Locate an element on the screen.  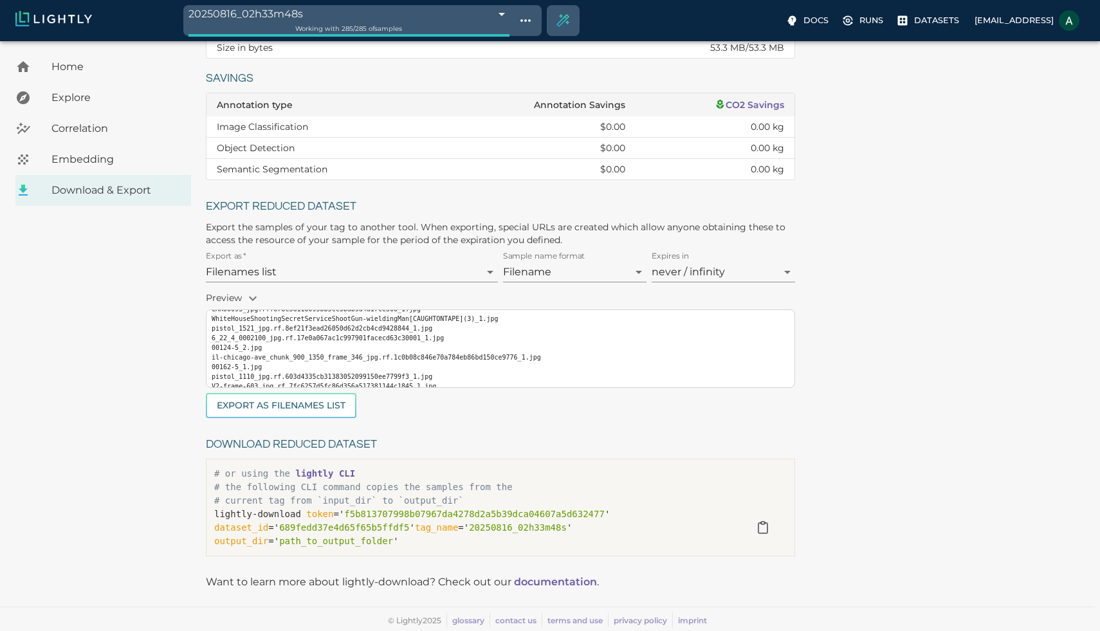
span: Correlation is located at coordinates (116, 129).